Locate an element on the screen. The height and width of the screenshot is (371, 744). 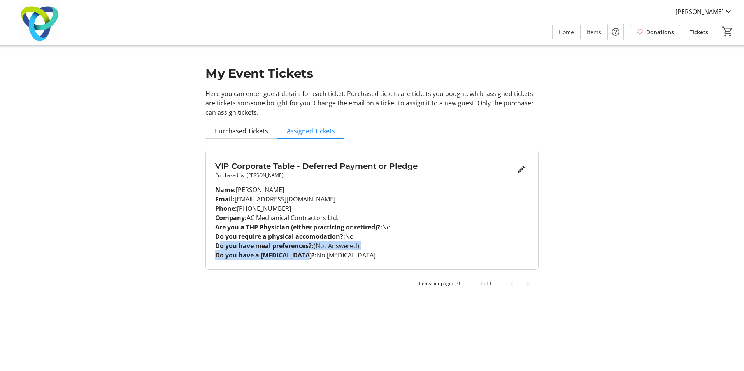
a: Tickets is located at coordinates (699, 32).